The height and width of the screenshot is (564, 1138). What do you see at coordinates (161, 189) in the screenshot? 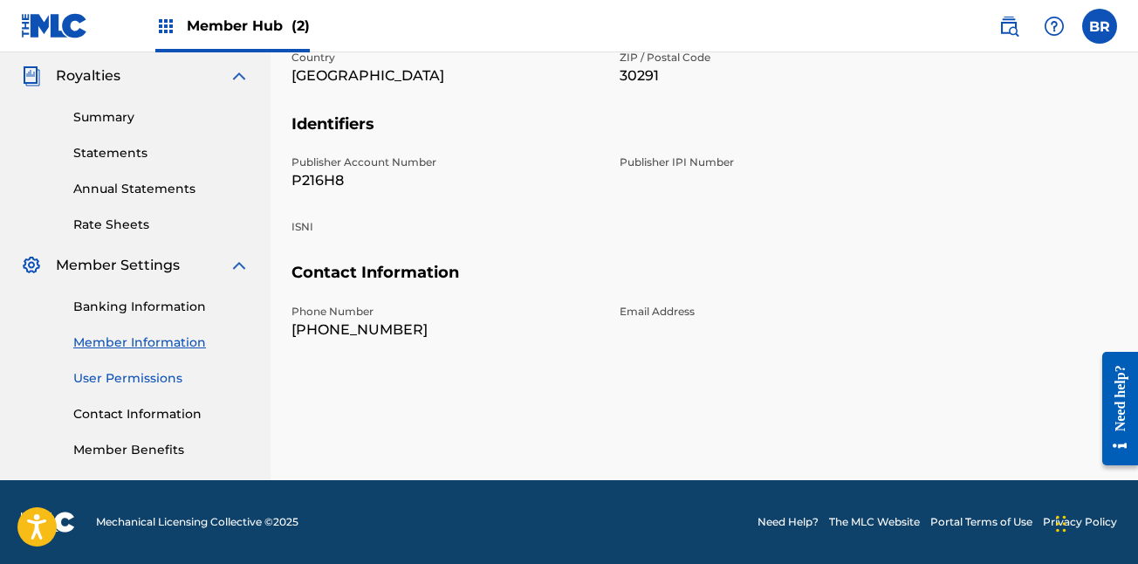
I see `a: Annual Statements` at bounding box center [161, 189].